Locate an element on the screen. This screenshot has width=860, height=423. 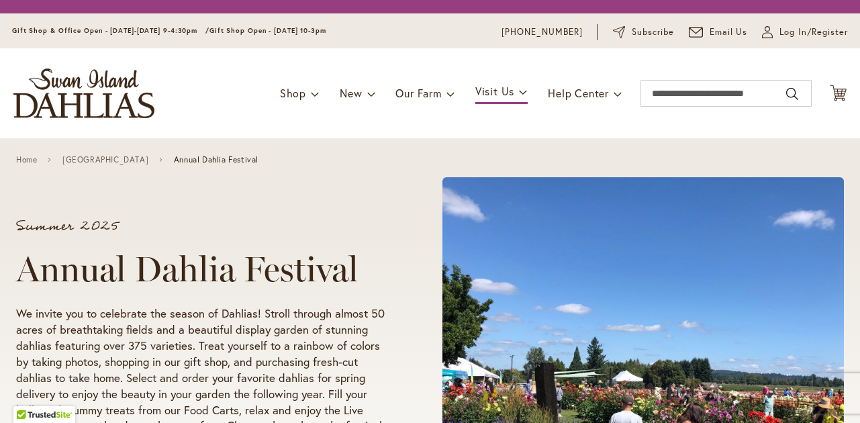
a: Log In/Register is located at coordinates (805, 32).